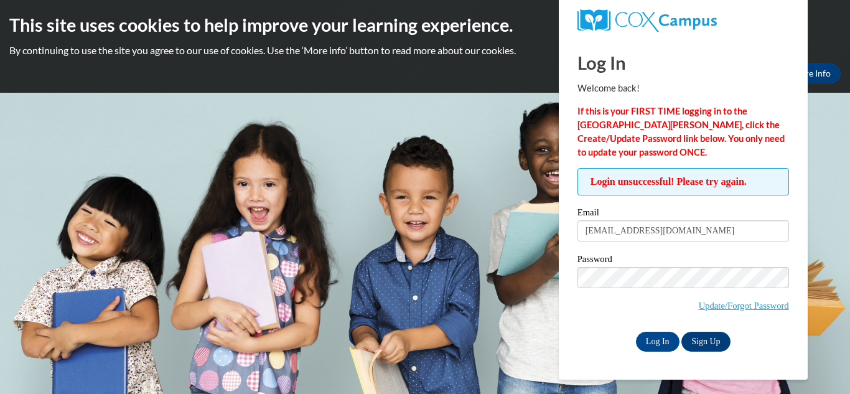 Image resolution: width=850 pixels, height=394 pixels. Describe the element at coordinates (425, 25) in the screenshot. I see `h2: This site uses cookies to help improve your learning experience.` at that location.